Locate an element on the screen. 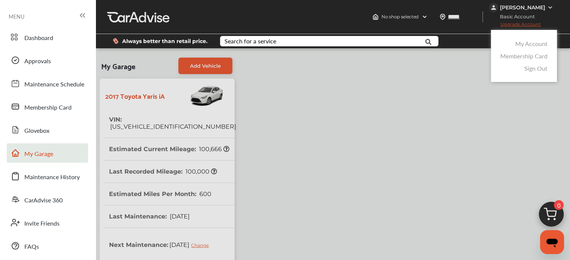 This screenshot has height=260, width=570. span: MENU is located at coordinates (16, 16).